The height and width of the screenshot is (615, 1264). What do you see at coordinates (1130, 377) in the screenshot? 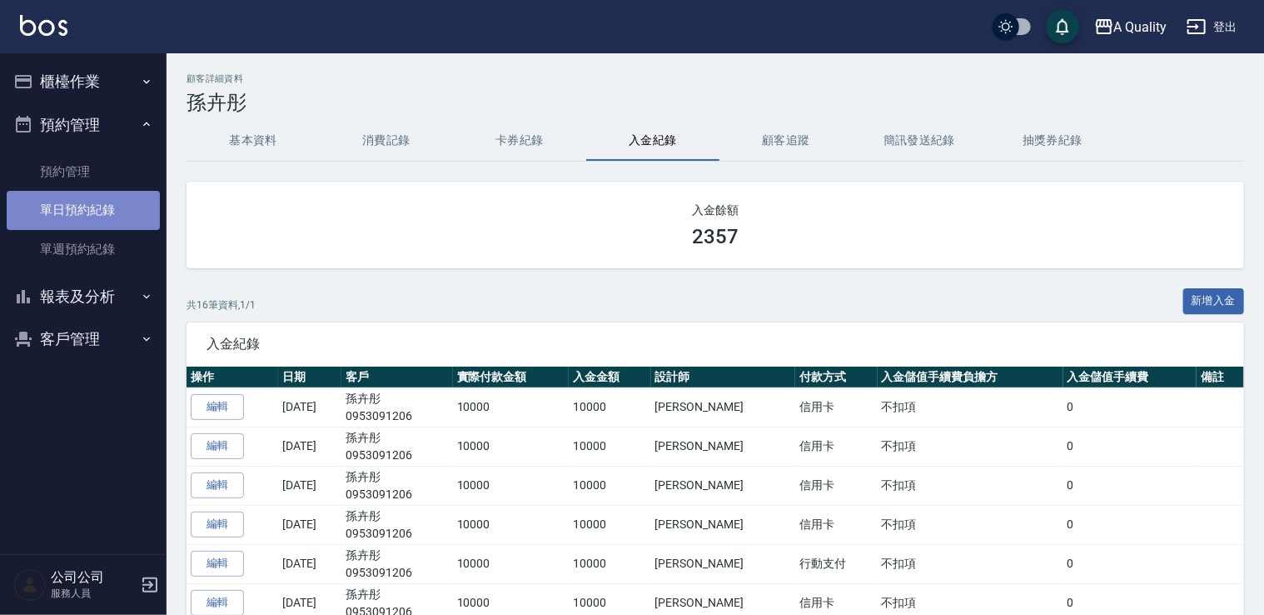
I see `th: 入金儲值手續費` at bounding box center [1130, 377].